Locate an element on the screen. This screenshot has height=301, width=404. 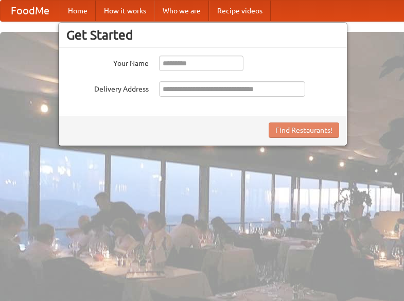
h3: Get Started is located at coordinates (203, 35).